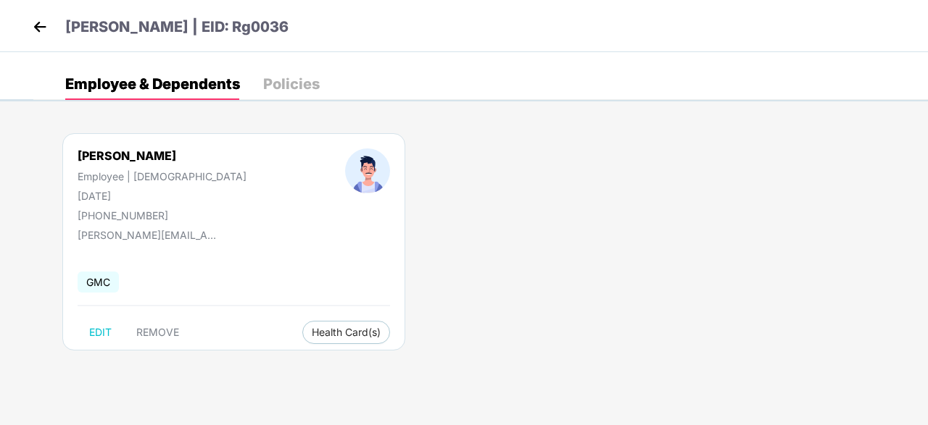 The image size is (928, 425). What do you see at coordinates (157, 333) in the screenshot?
I see `button: REMOVE` at bounding box center [157, 333].